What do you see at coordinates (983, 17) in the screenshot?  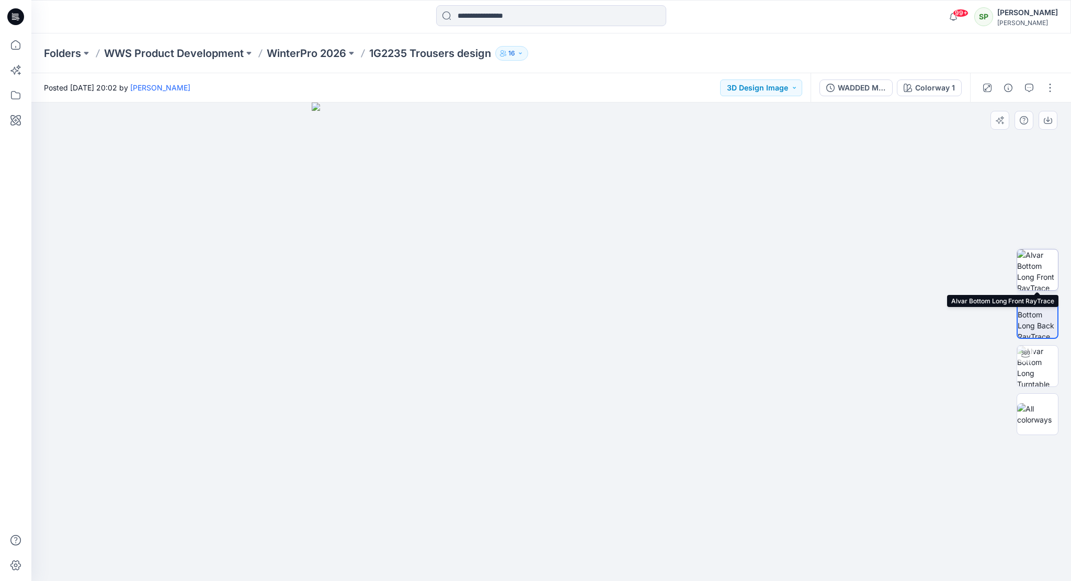 I see `div: SP` at bounding box center [983, 17].